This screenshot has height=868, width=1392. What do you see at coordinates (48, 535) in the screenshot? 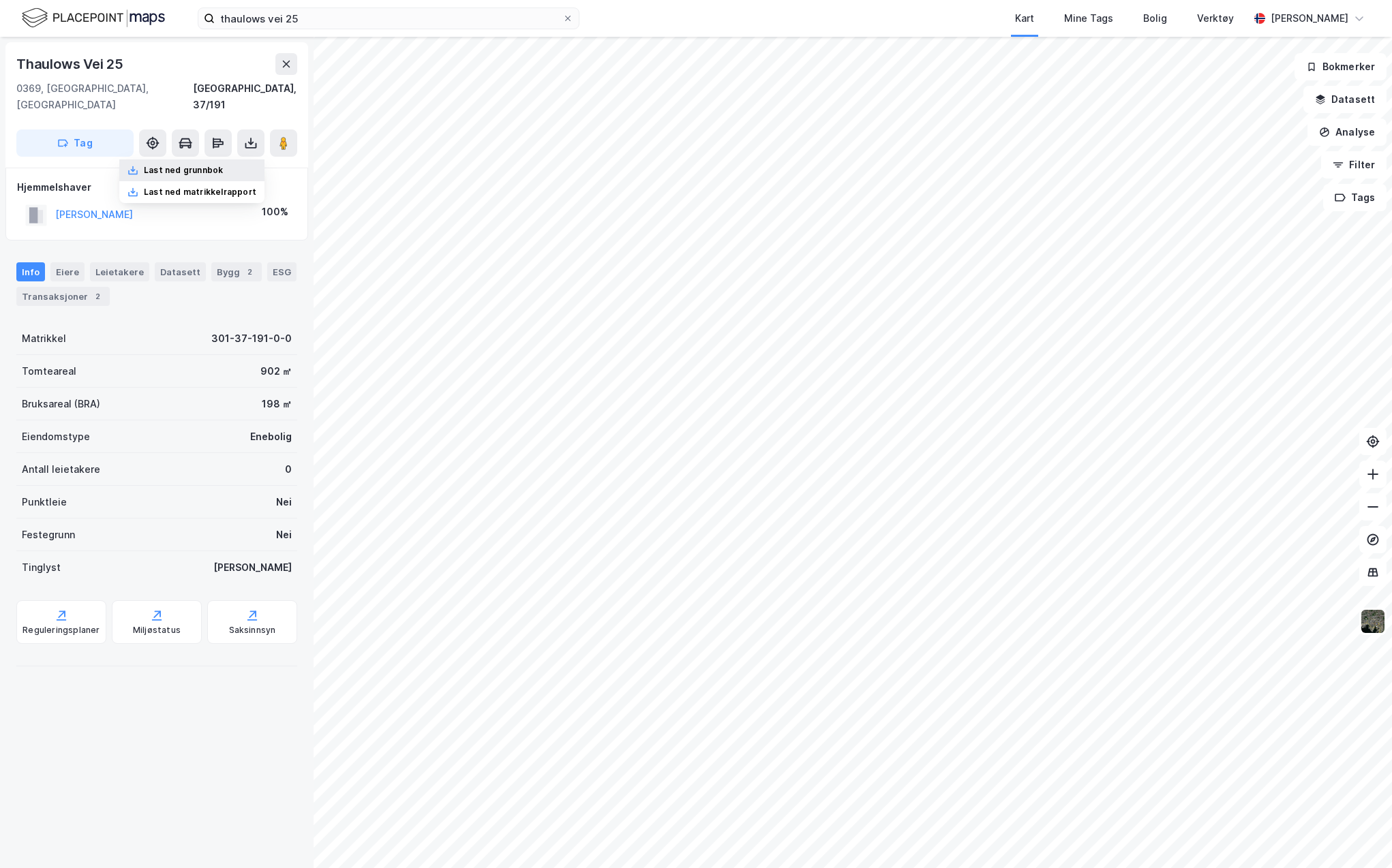
I see `div: Festegrunn` at bounding box center [48, 535].